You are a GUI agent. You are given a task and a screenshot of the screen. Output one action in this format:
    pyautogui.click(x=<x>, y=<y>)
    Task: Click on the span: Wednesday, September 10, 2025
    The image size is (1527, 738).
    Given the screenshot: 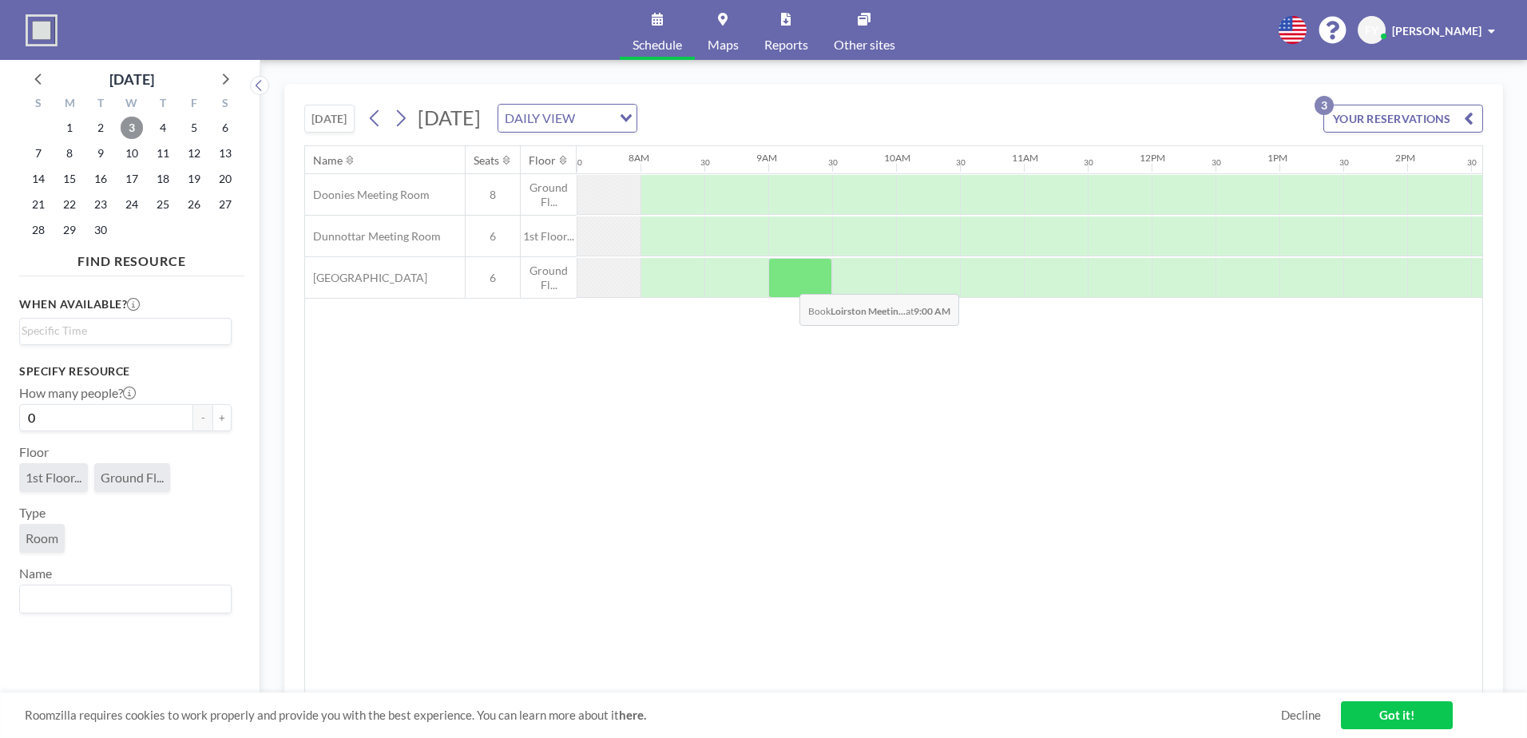 What is the action you would take?
    pyautogui.click(x=132, y=153)
    